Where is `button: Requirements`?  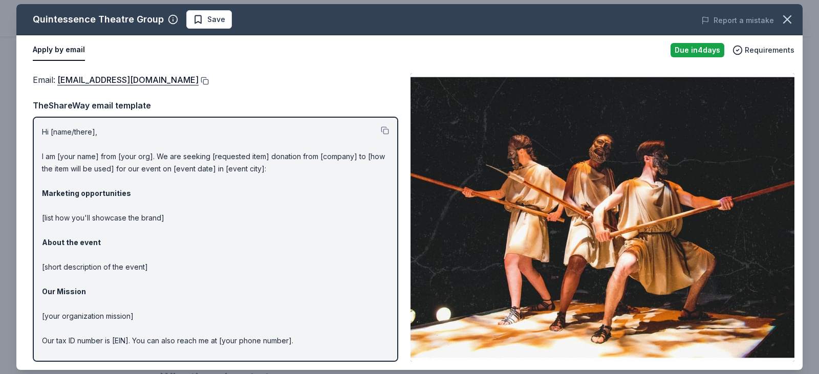
button: Requirements is located at coordinates (763, 50).